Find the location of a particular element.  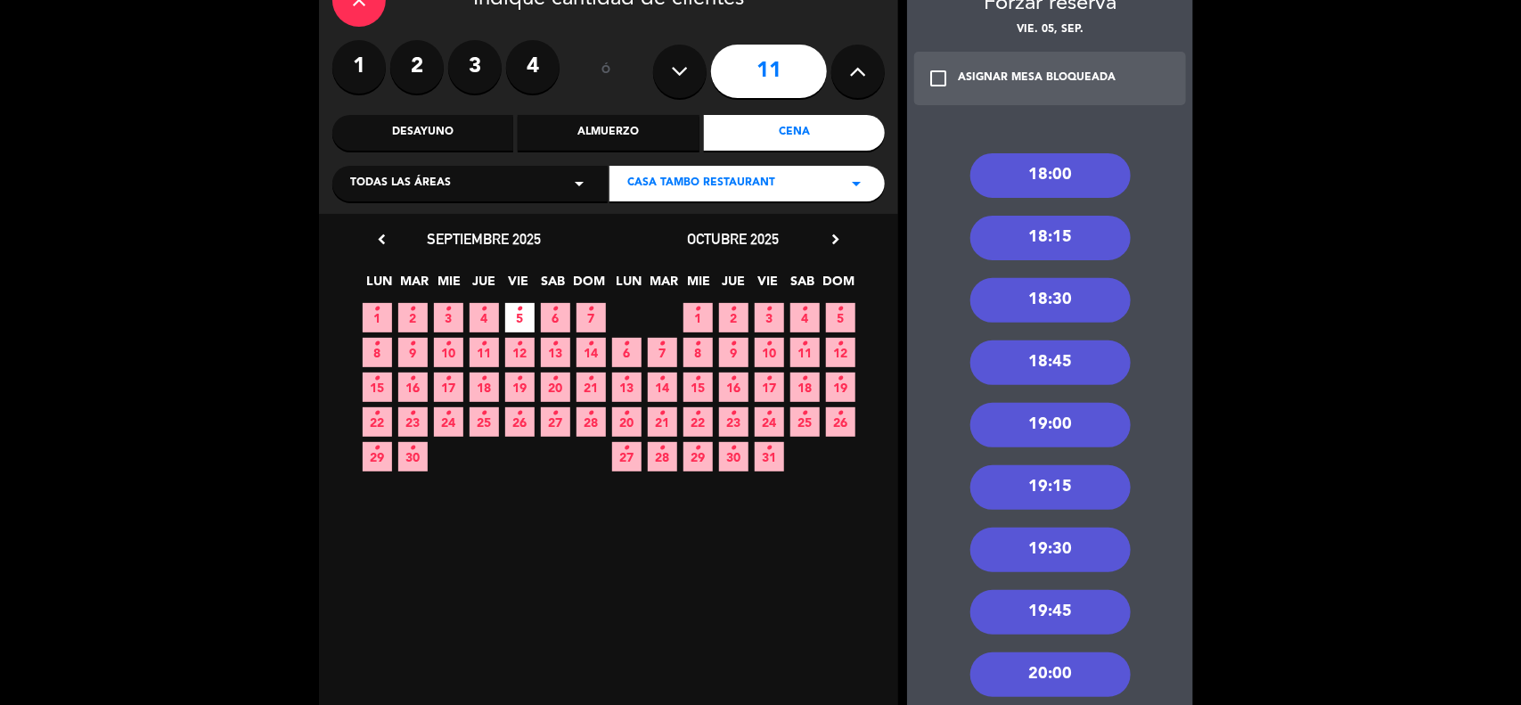

span: 20 is located at coordinates (626, 421).